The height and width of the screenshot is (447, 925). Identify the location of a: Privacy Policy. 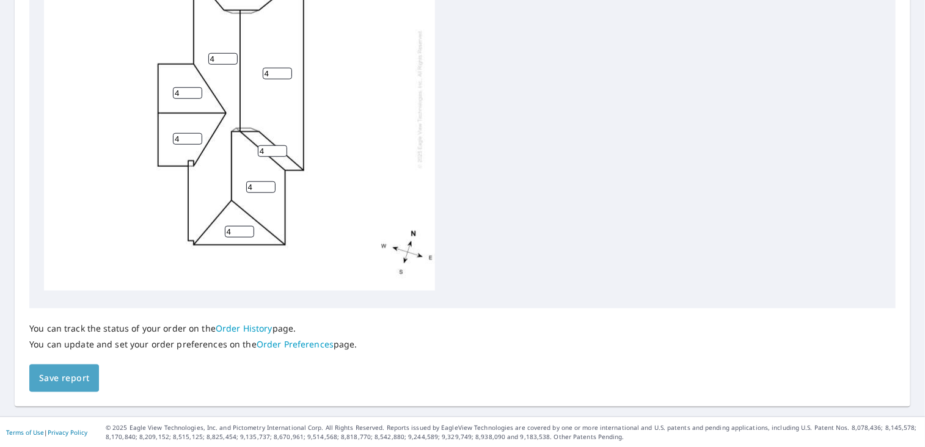
(67, 433).